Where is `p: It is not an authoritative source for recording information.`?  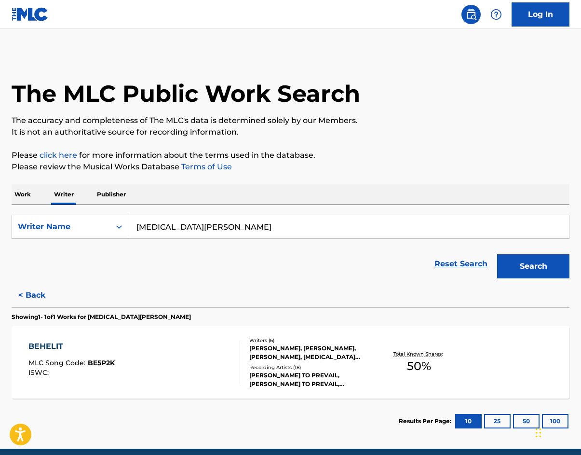
p: It is not an authoritative source for recording information. is located at coordinates (290, 132).